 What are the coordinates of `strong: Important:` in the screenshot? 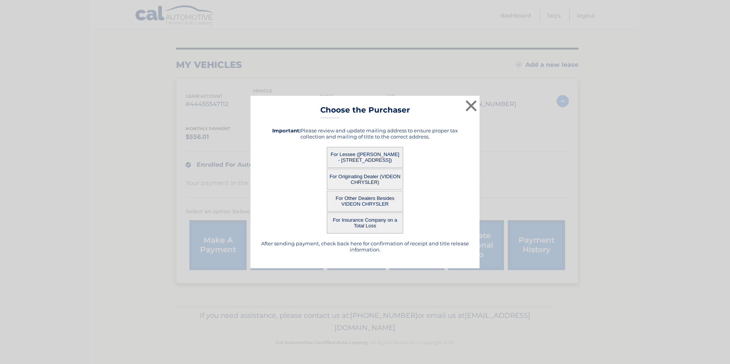 It's located at (286, 131).